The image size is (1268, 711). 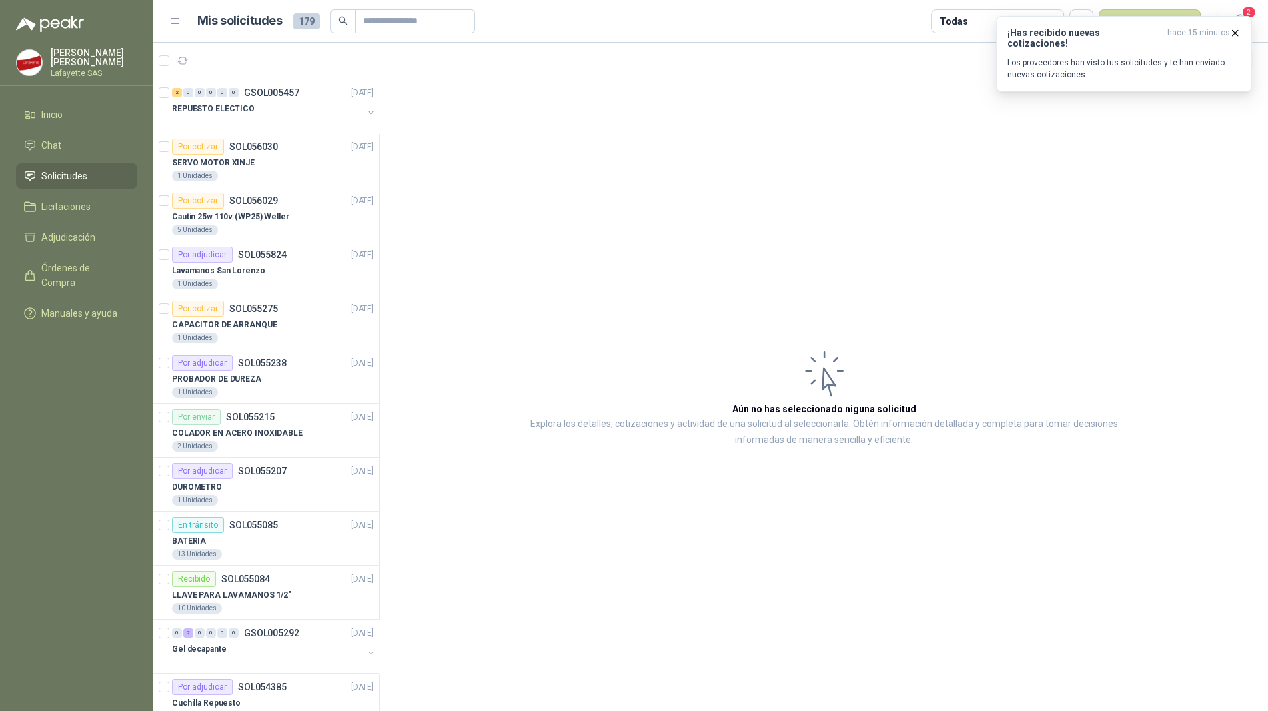 I want to click on div: Por enviar, so click(x=196, y=417).